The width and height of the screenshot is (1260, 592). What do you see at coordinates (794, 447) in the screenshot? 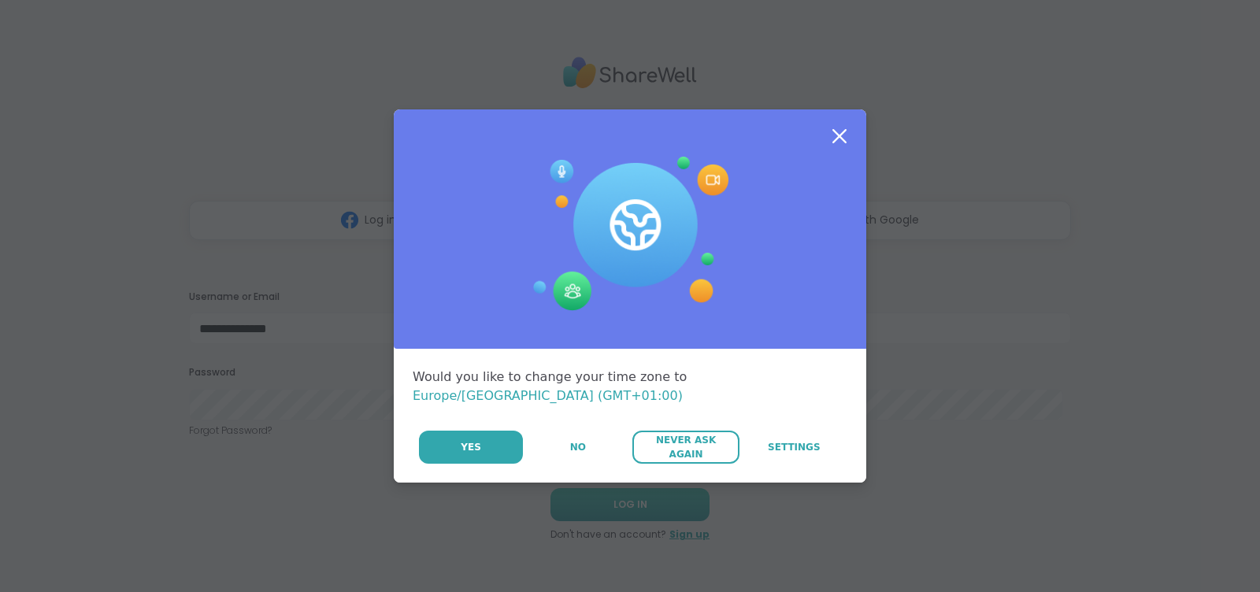
I see `span: Settings` at bounding box center [794, 447].